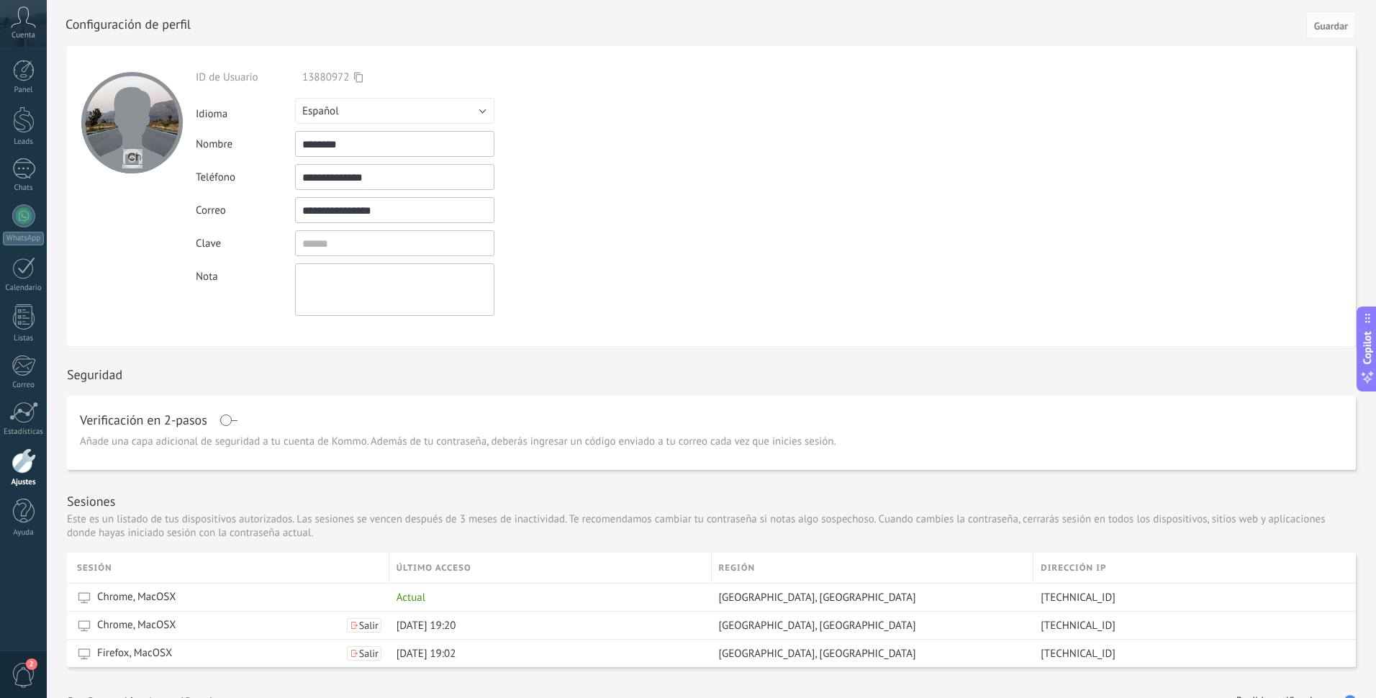 This screenshot has height=698, width=1376. What do you see at coordinates (24, 90) in the screenshot?
I see `div: Panel` at bounding box center [24, 90].